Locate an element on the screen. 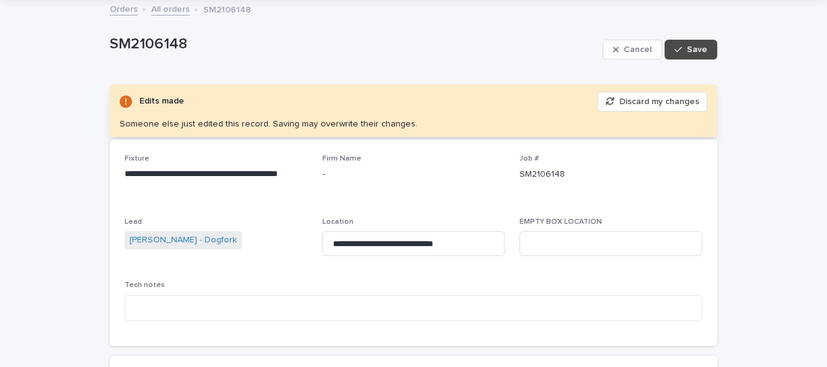  button: Discard my changes is located at coordinates (652, 102).